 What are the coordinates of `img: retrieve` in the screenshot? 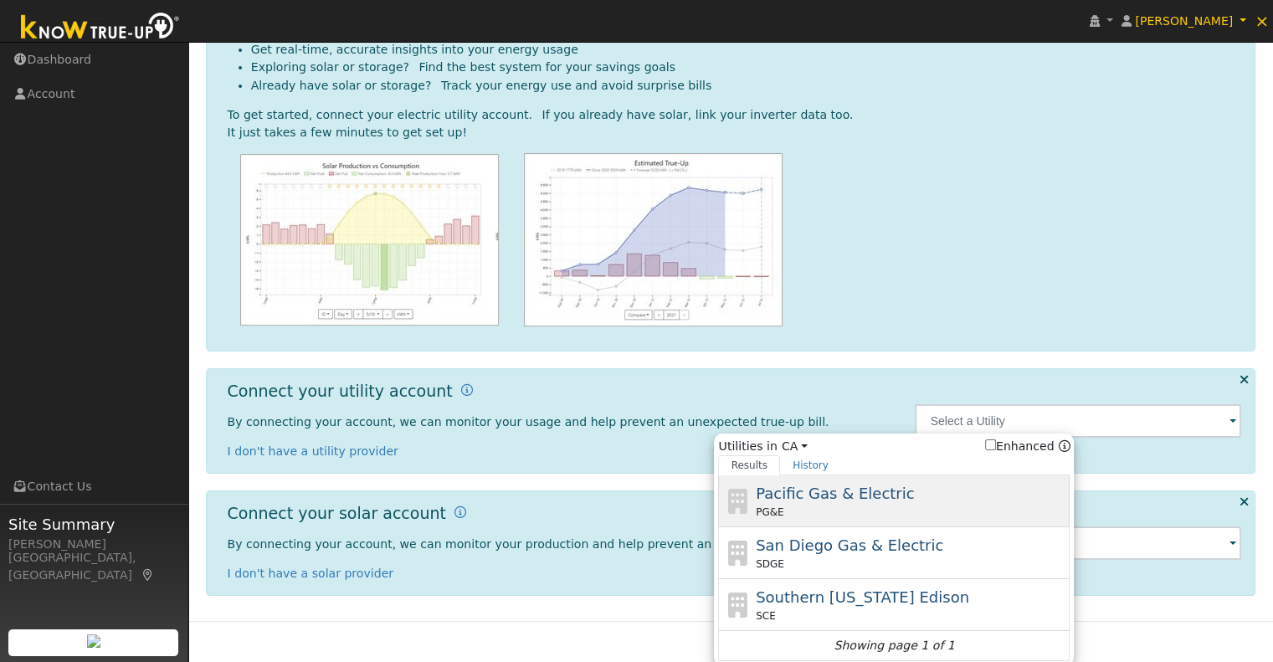 It's located at (94, 641).